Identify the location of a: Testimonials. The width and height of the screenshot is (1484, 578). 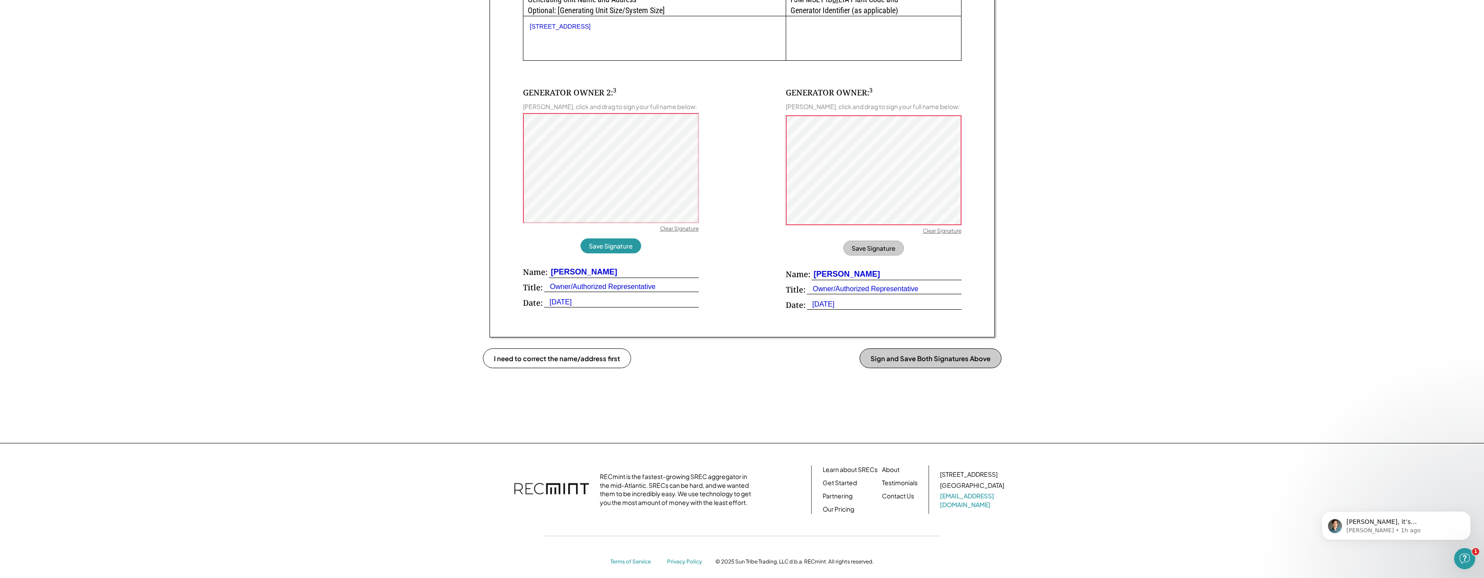
(900, 483).